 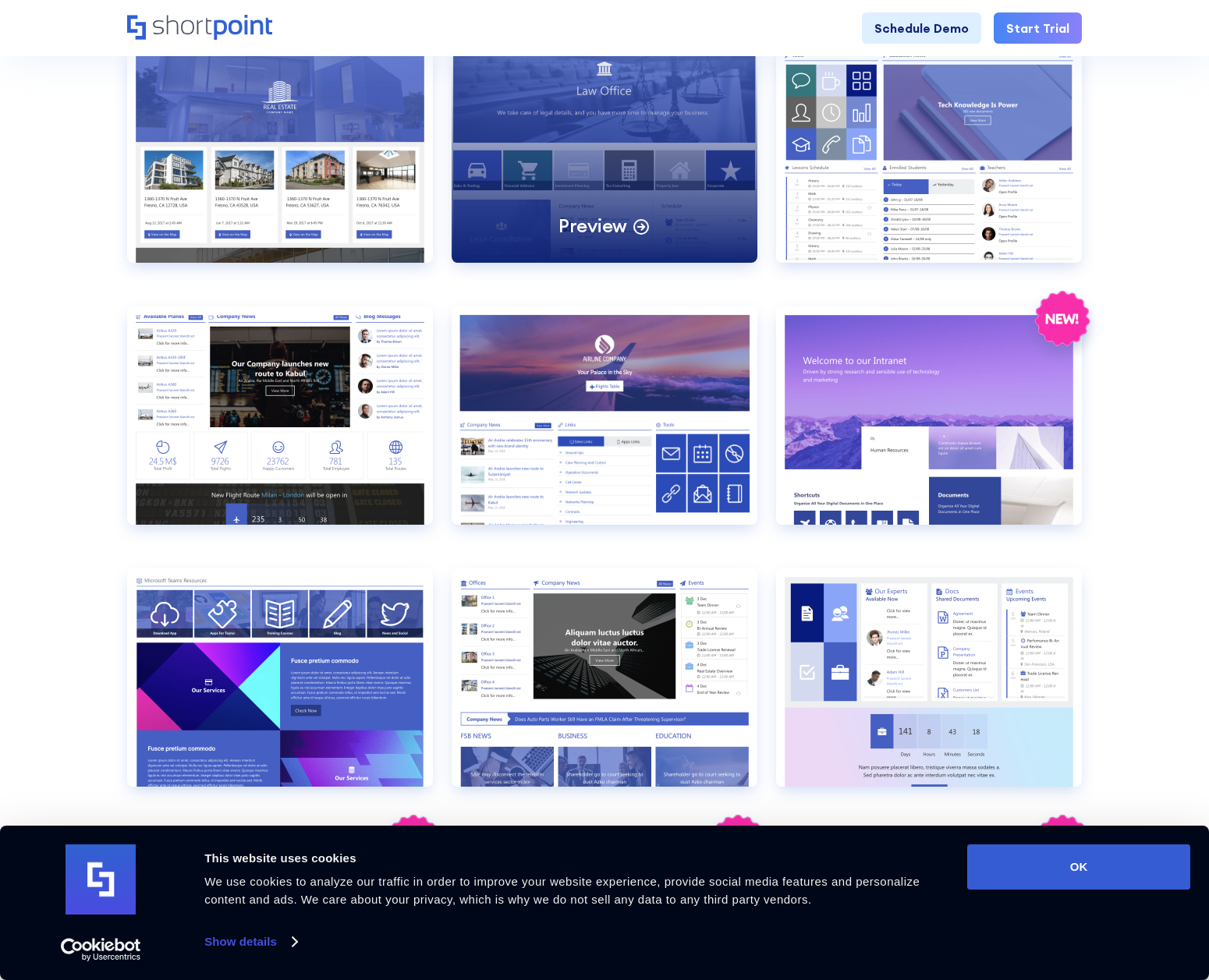 What do you see at coordinates (929, 690) in the screenshot?
I see `a: HR 3` at bounding box center [929, 690].